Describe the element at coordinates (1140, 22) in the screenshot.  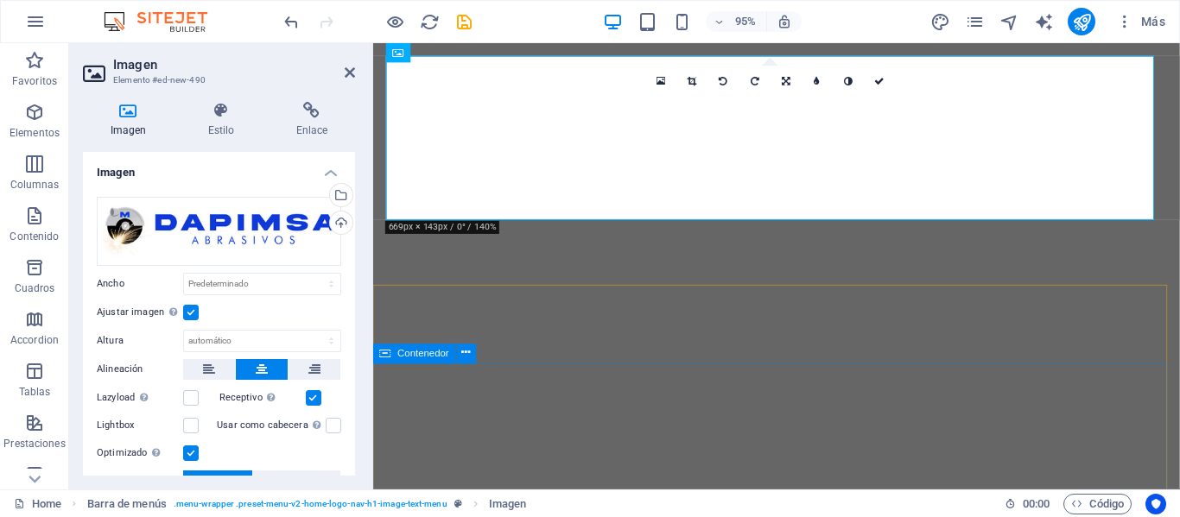
I see `button: Más` at that location.